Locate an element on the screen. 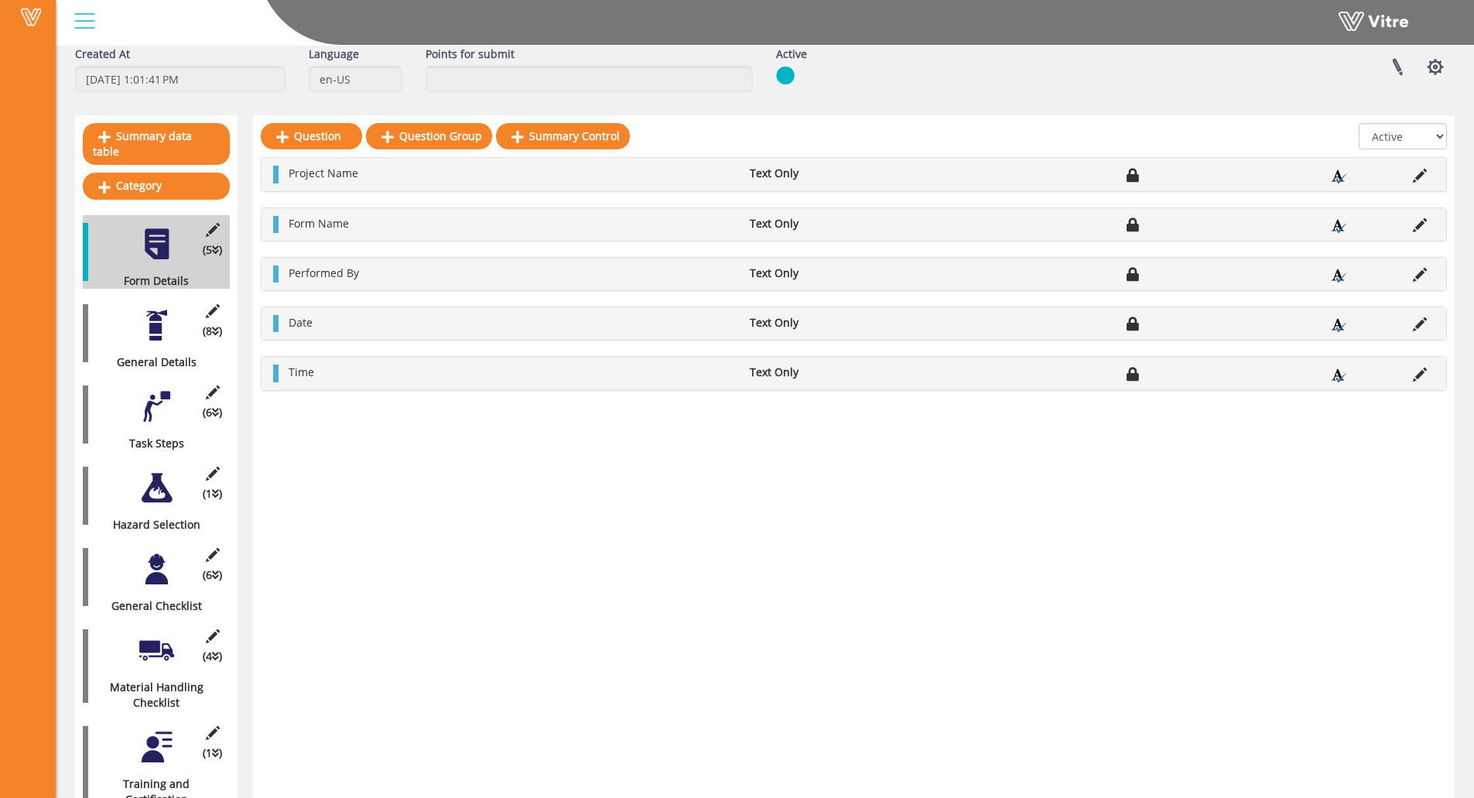  div: Form Details is located at coordinates (150, 281).